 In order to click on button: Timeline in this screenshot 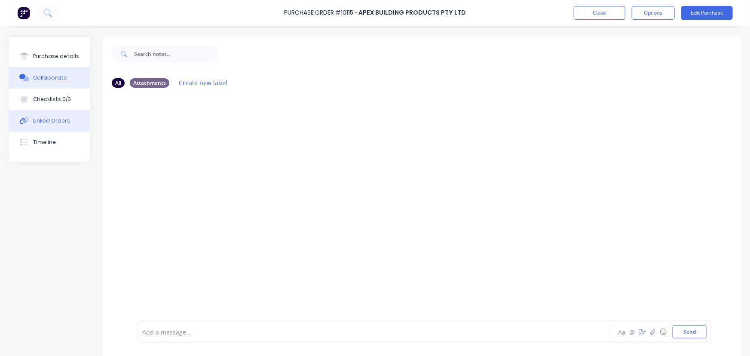, I will do `click(49, 142)`.